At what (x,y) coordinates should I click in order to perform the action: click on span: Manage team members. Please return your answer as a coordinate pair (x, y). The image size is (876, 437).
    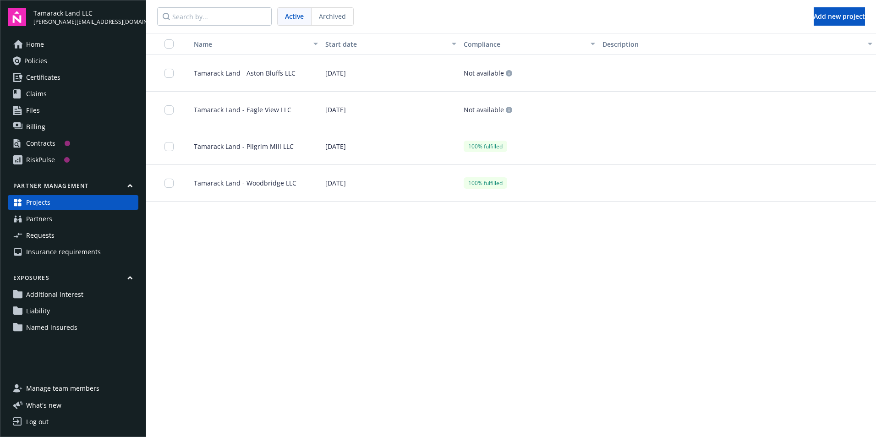
    Looking at the image, I should click on (63, 389).